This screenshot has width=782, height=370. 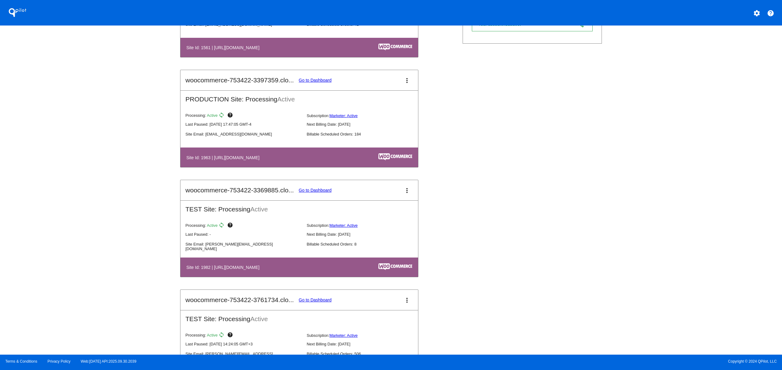 I want to click on span: Copyright © 2024 QPilot, LLC, so click(x=587, y=362).